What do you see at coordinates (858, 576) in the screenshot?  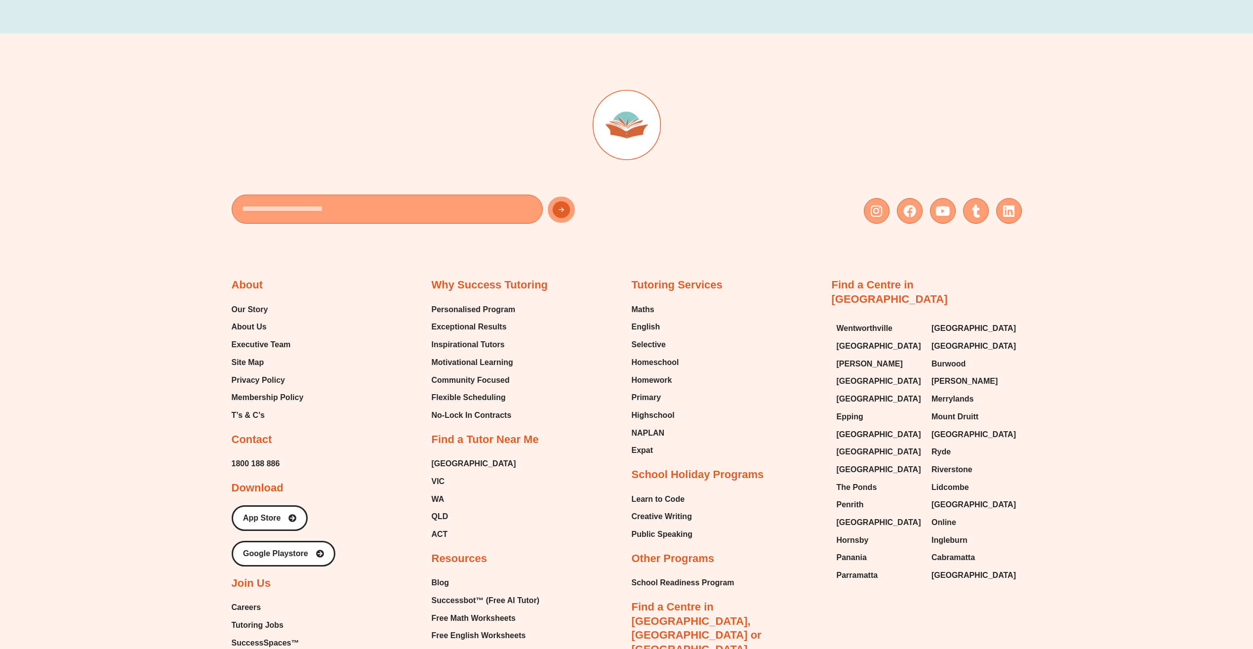 I see `span: Parramatta` at bounding box center [858, 576].